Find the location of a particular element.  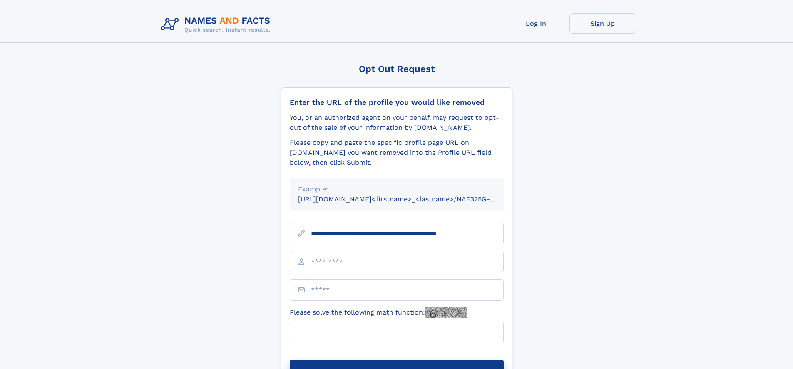

a: Log In is located at coordinates (536, 23).